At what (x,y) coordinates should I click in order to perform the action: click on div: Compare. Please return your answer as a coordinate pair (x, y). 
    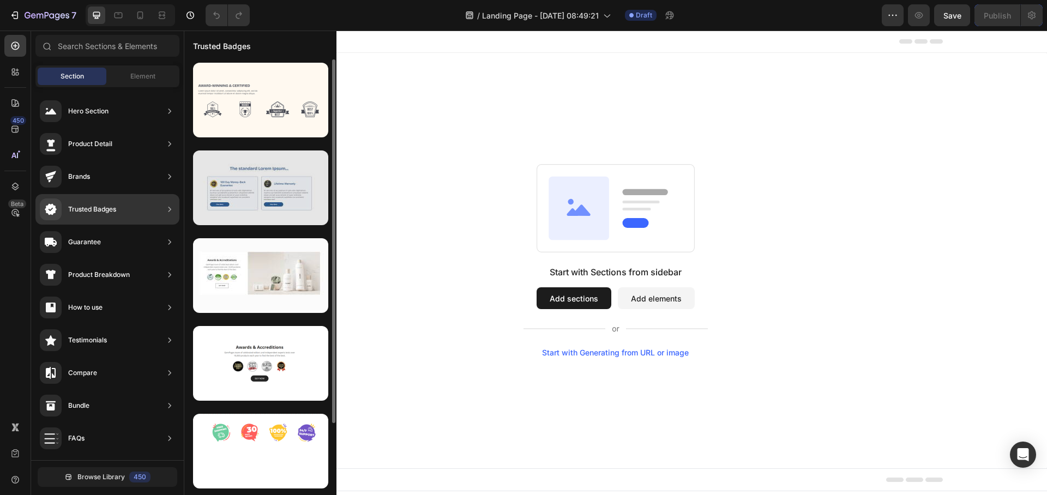
    Looking at the image, I should click on (82, 373).